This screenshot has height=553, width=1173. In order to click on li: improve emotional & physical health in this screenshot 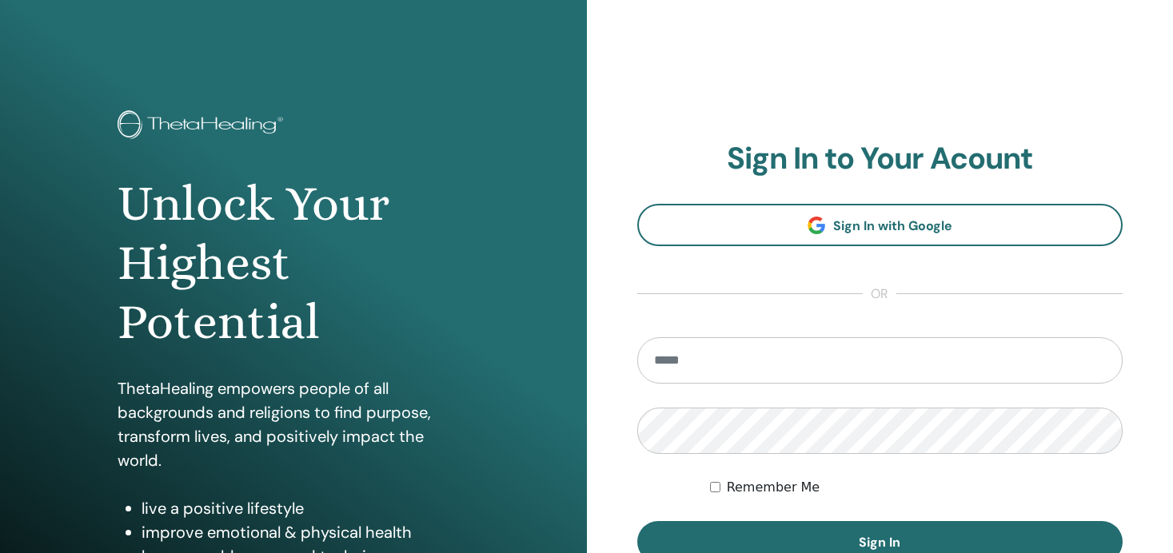, I will do `click(305, 532)`.